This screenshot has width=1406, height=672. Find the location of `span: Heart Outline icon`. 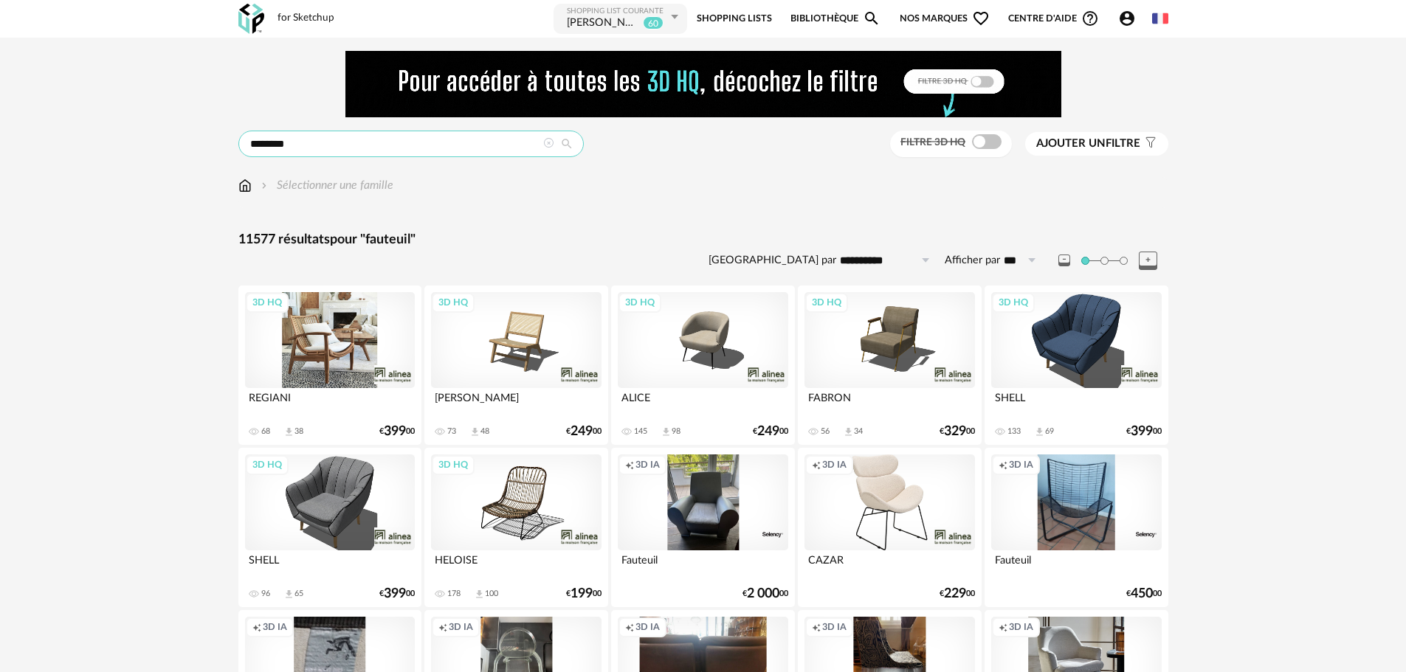

span: Heart Outline icon is located at coordinates (981, 18).